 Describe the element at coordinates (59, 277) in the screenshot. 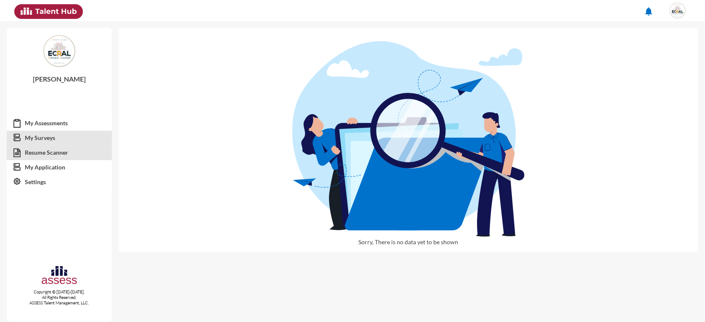

I see `img: assesscompany-logo.png` at that location.